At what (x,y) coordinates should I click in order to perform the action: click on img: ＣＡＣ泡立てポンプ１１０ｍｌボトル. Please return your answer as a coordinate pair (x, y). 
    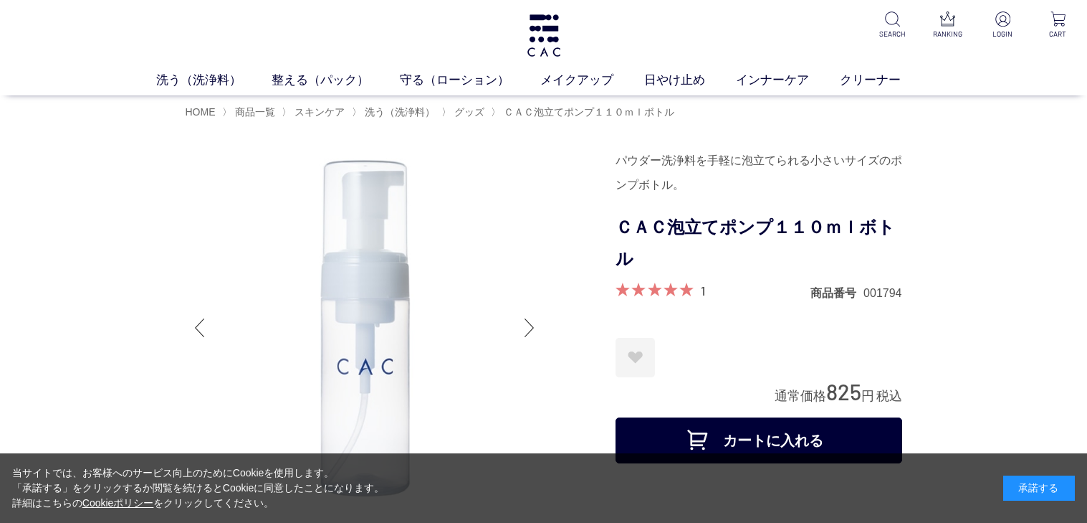
    Looking at the image, I should click on (365, 328).